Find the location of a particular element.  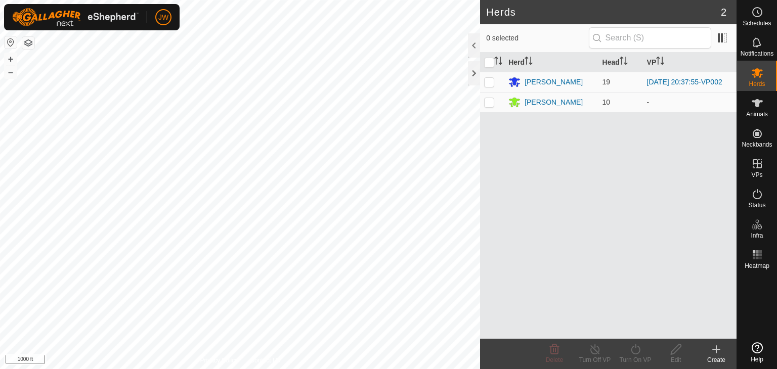

span: VPs is located at coordinates (757, 175).